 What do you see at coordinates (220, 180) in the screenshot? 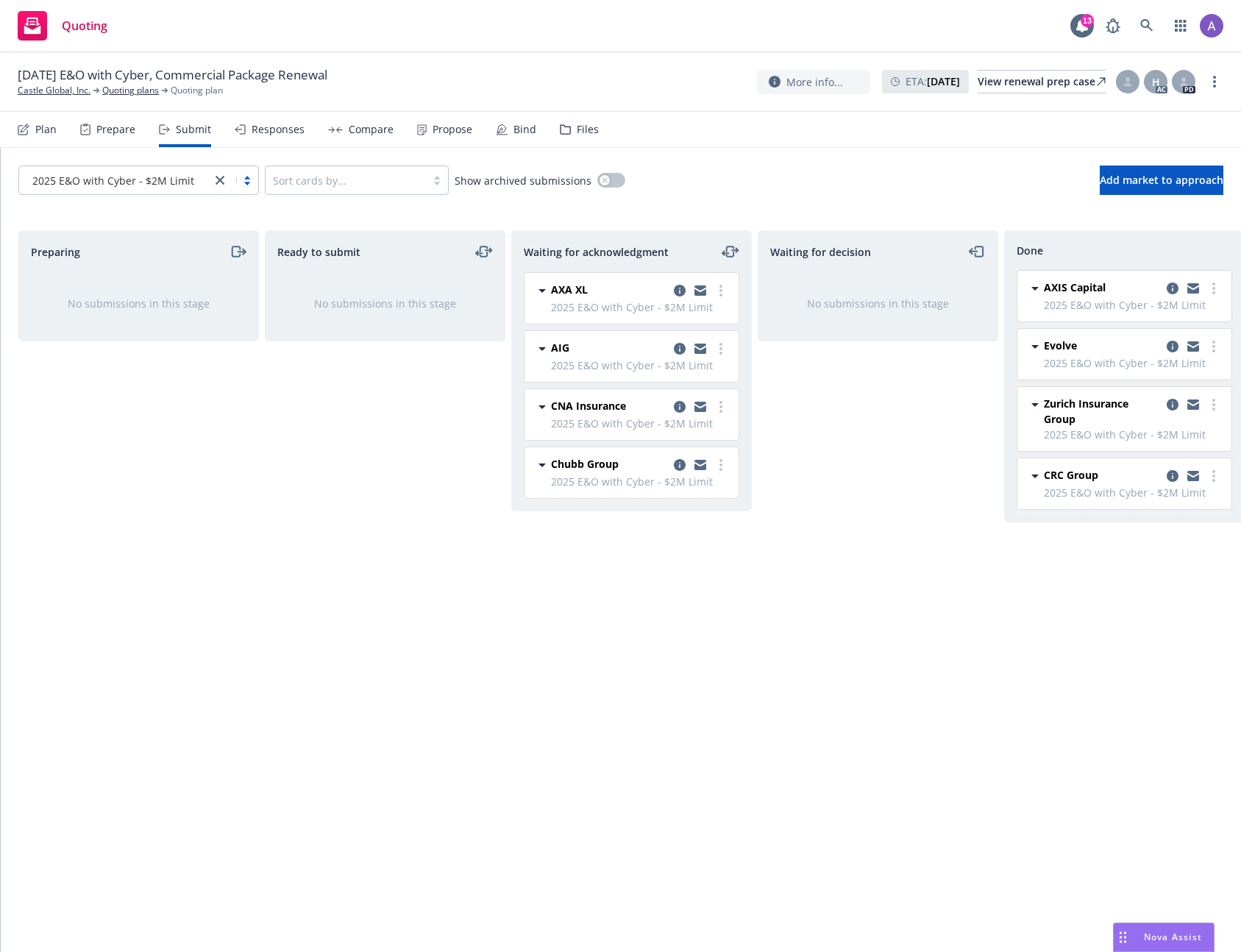
I see `a: close` at bounding box center [220, 180].